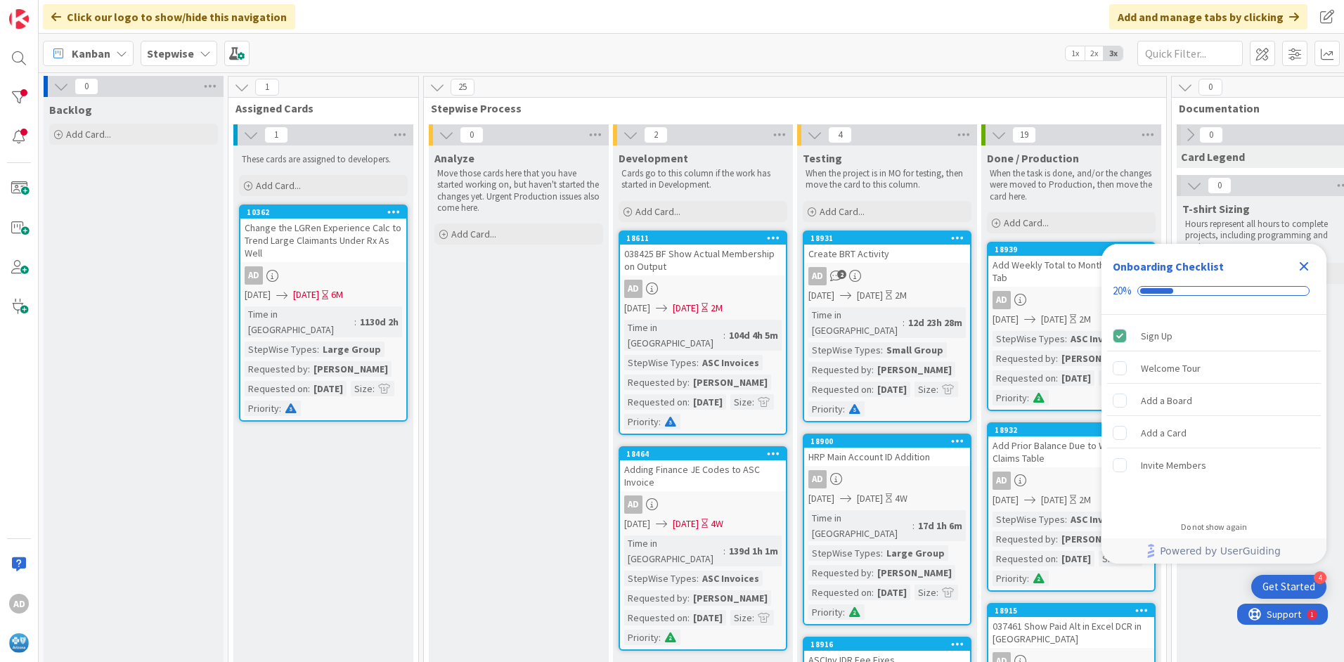  What do you see at coordinates (754, 335) in the screenshot?
I see `div: 104d 4h 5m` at bounding box center [754, 335].